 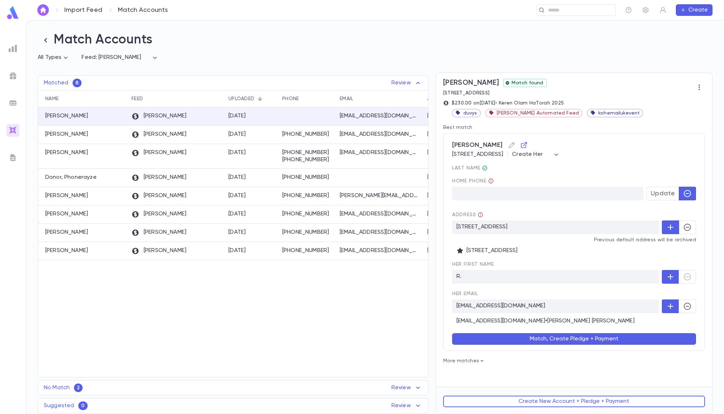 I want to click on span: Create Her, so click(x=527, y=154).